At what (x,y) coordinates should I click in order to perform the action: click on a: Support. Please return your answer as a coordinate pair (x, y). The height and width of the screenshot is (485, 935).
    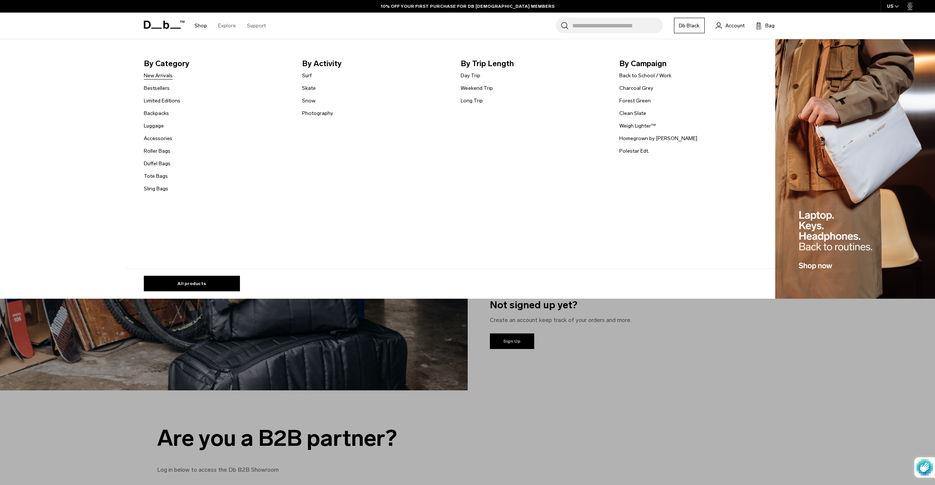
    Looking at the image, I should click on (256, 26).